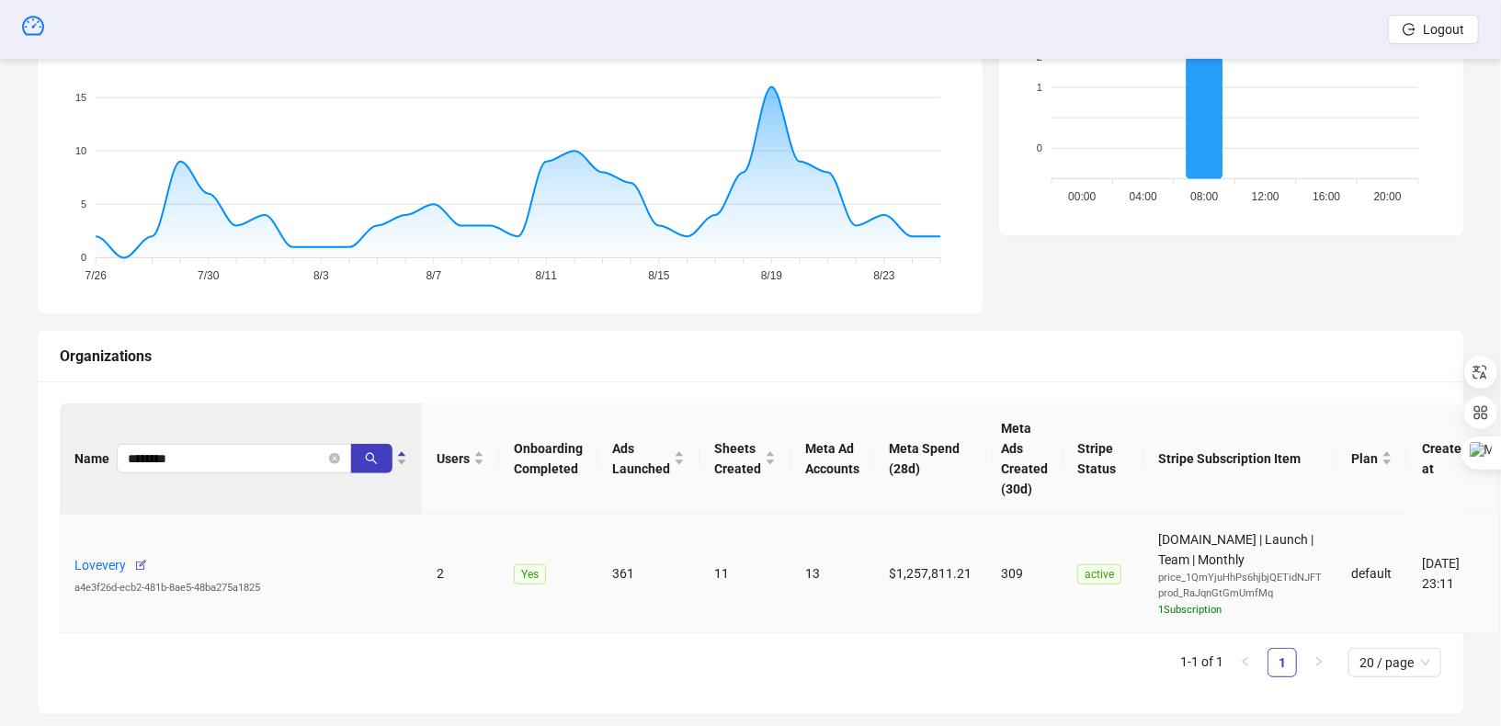 The width and height of the screenshot is (1501, 726). What do you see at coordinates (1433, 29) in the screenshot?
I see `button: Logout` at bounding box center [1433, 29].